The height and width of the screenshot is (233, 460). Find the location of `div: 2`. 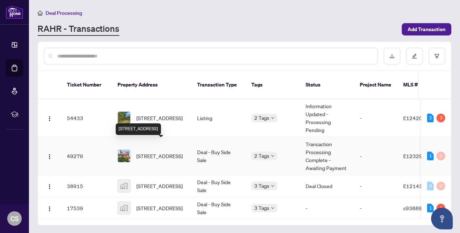

div: 2 is located at coordinates (430, 118).